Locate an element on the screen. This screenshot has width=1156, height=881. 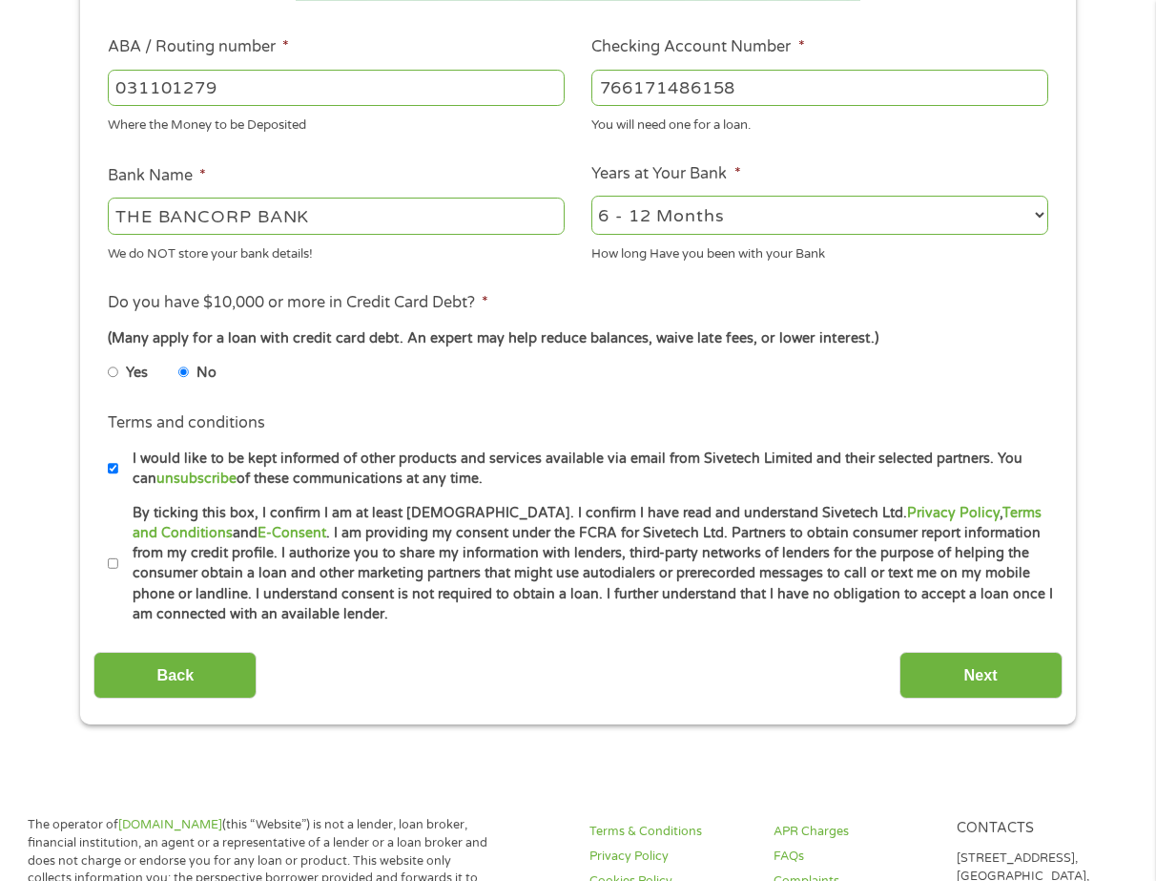
label: ABA / Routing number is located at coordinates (198, 47).